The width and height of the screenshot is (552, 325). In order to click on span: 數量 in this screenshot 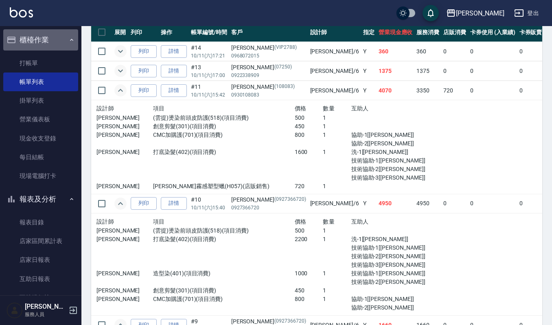, I will do `click(329, 222)`.